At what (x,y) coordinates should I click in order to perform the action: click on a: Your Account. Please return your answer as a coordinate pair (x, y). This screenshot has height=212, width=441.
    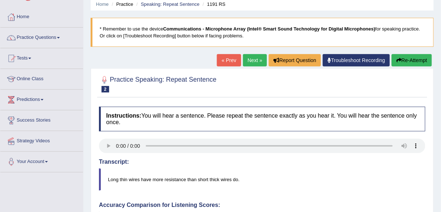
    Looking at the image, I should click on (42, 161).